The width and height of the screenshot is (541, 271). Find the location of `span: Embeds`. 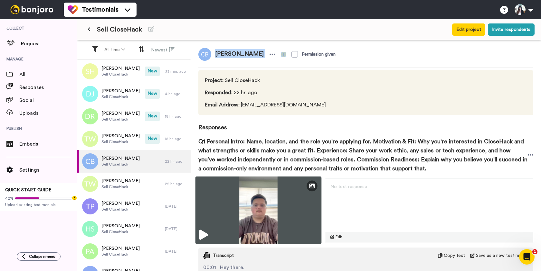

span: Embeds is located at coordinates (48, 144).